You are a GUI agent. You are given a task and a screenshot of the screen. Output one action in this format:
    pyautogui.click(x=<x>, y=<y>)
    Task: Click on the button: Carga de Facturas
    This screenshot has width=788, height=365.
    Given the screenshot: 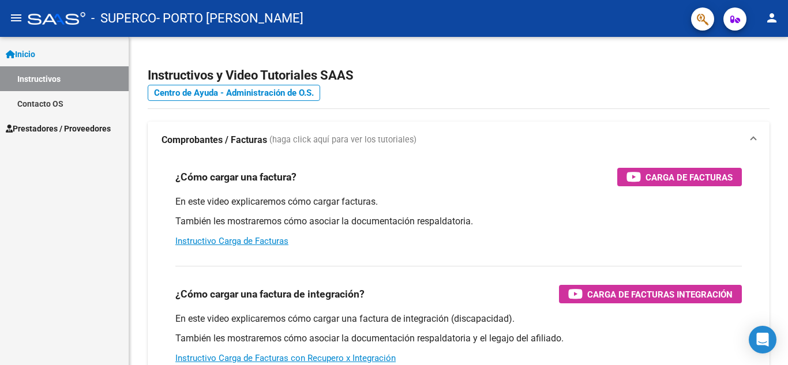 What is the action you would take?
    pyautogui.click(x=679, y=177)
    